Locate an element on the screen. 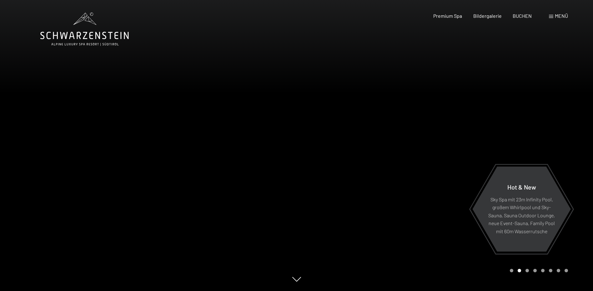 This screenshot has width=593, height=291. span: Hot & New is located at coordinates (522, 187).